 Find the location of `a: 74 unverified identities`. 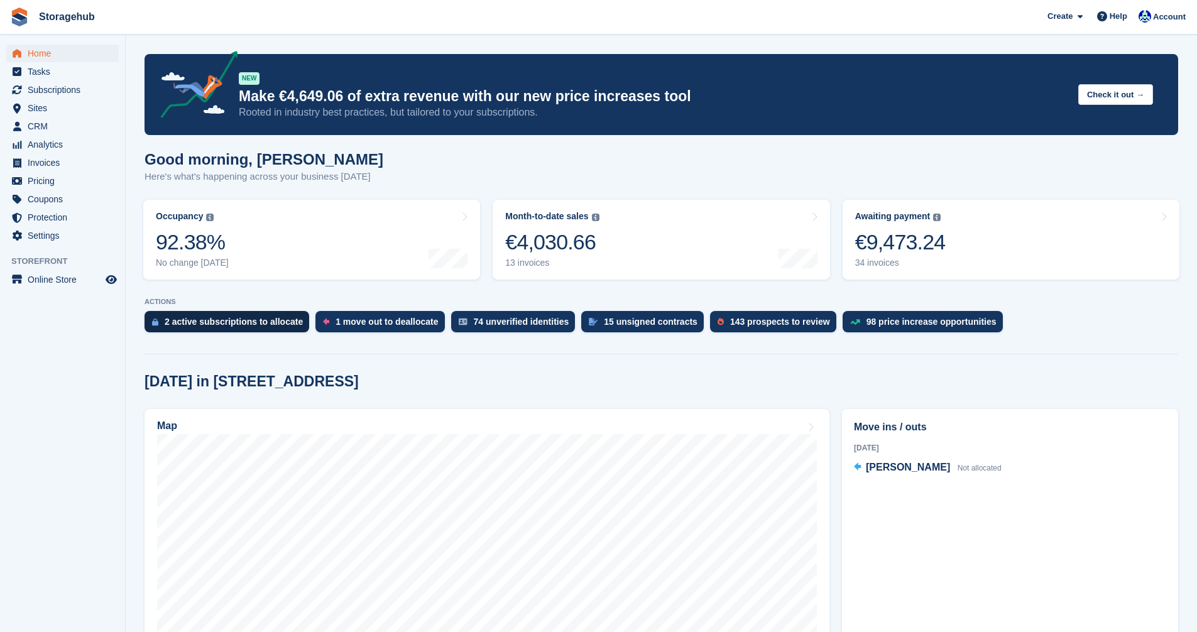

a: 74 unverified identities is located at coordinates (517, 325).